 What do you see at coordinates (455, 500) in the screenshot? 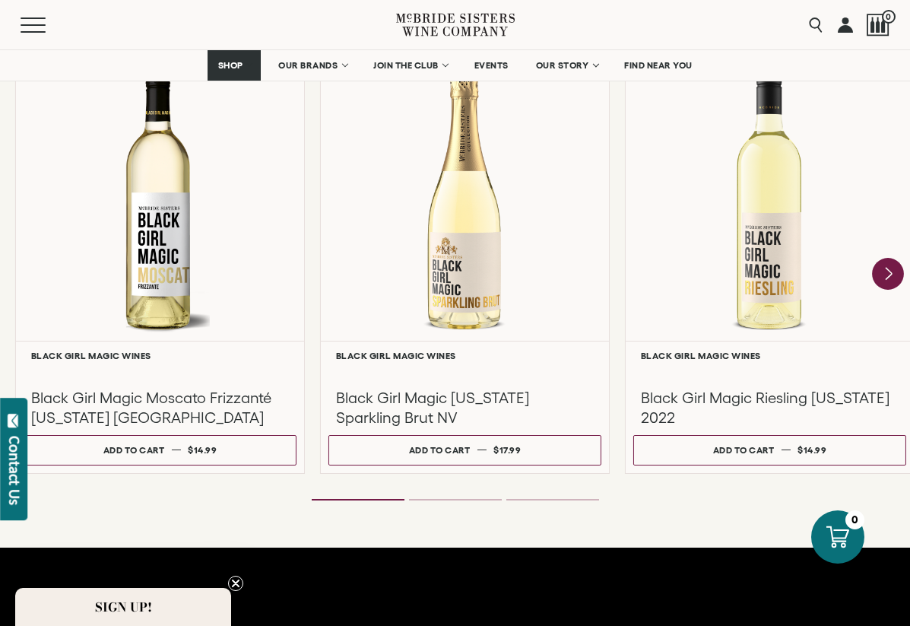
I see `li: Page dot 2` at bounding box center [455, 500].